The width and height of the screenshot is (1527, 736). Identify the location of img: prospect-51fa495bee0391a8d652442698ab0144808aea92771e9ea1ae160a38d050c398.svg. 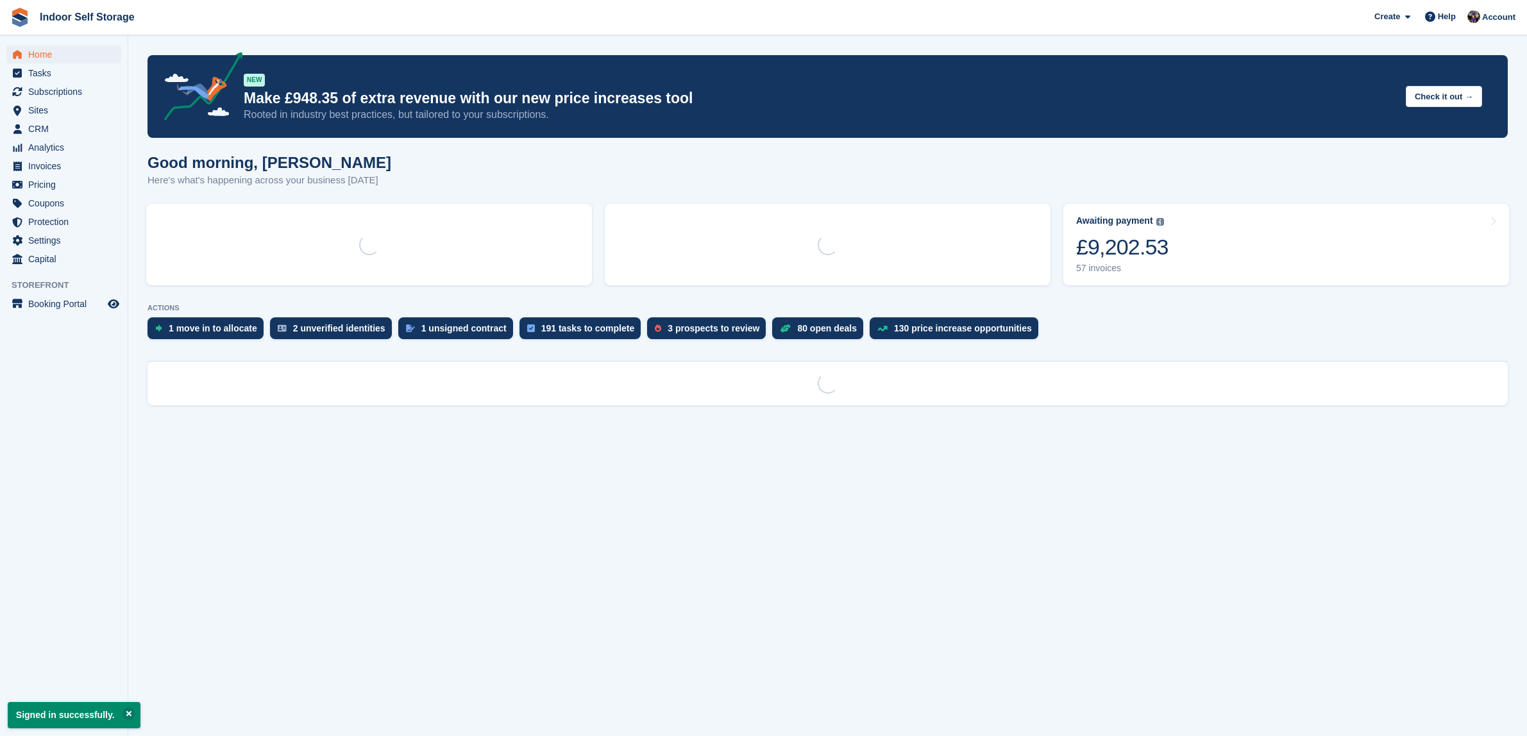
(658, 328).